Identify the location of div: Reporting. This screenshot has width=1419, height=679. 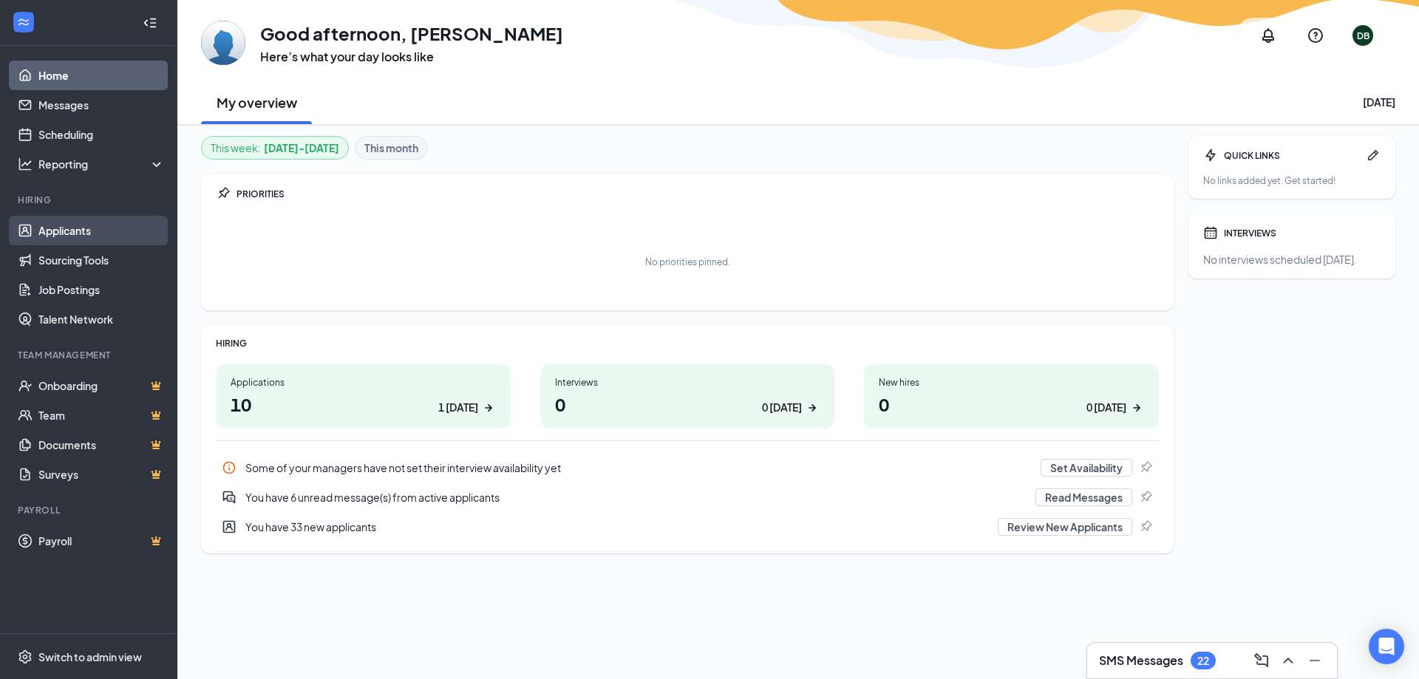
(102, 164).